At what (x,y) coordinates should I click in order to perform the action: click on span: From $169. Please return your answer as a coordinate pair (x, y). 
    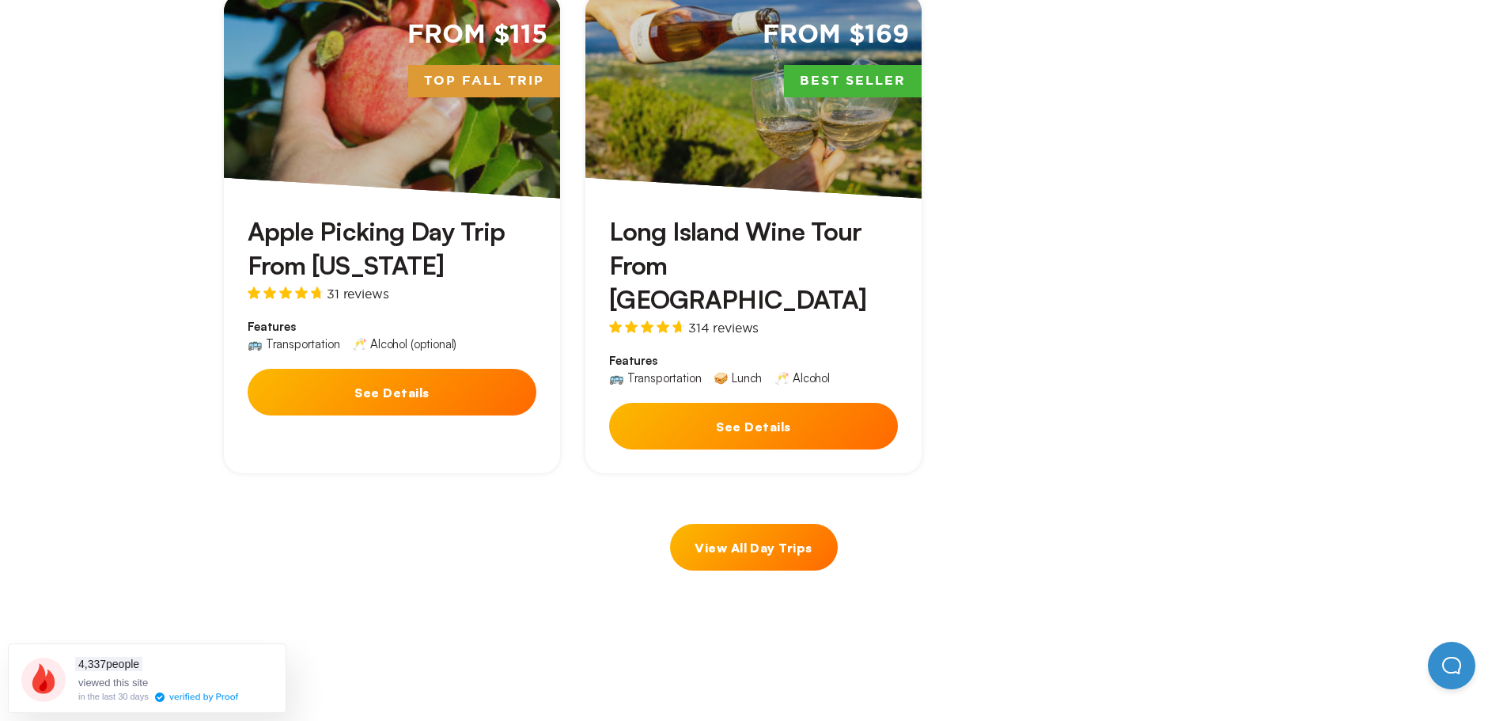
    Looking at the image, I should click on (836, 35).